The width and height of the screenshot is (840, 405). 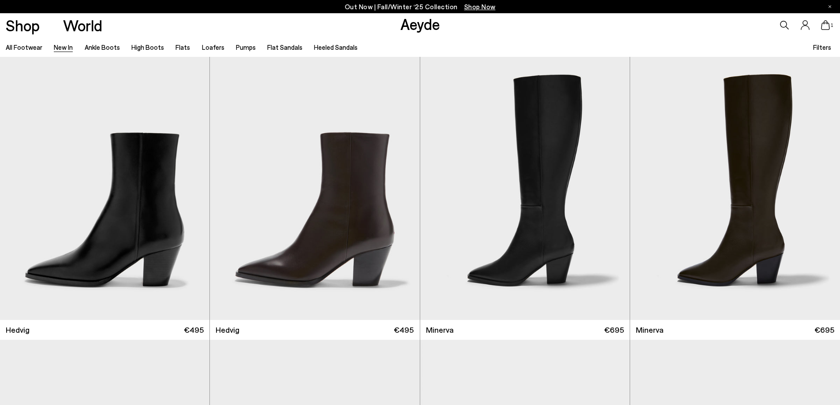 What do you see at coordinates (22, 25) in the screenshot?
I see `a: Shop` at bounding box center [22, 25].